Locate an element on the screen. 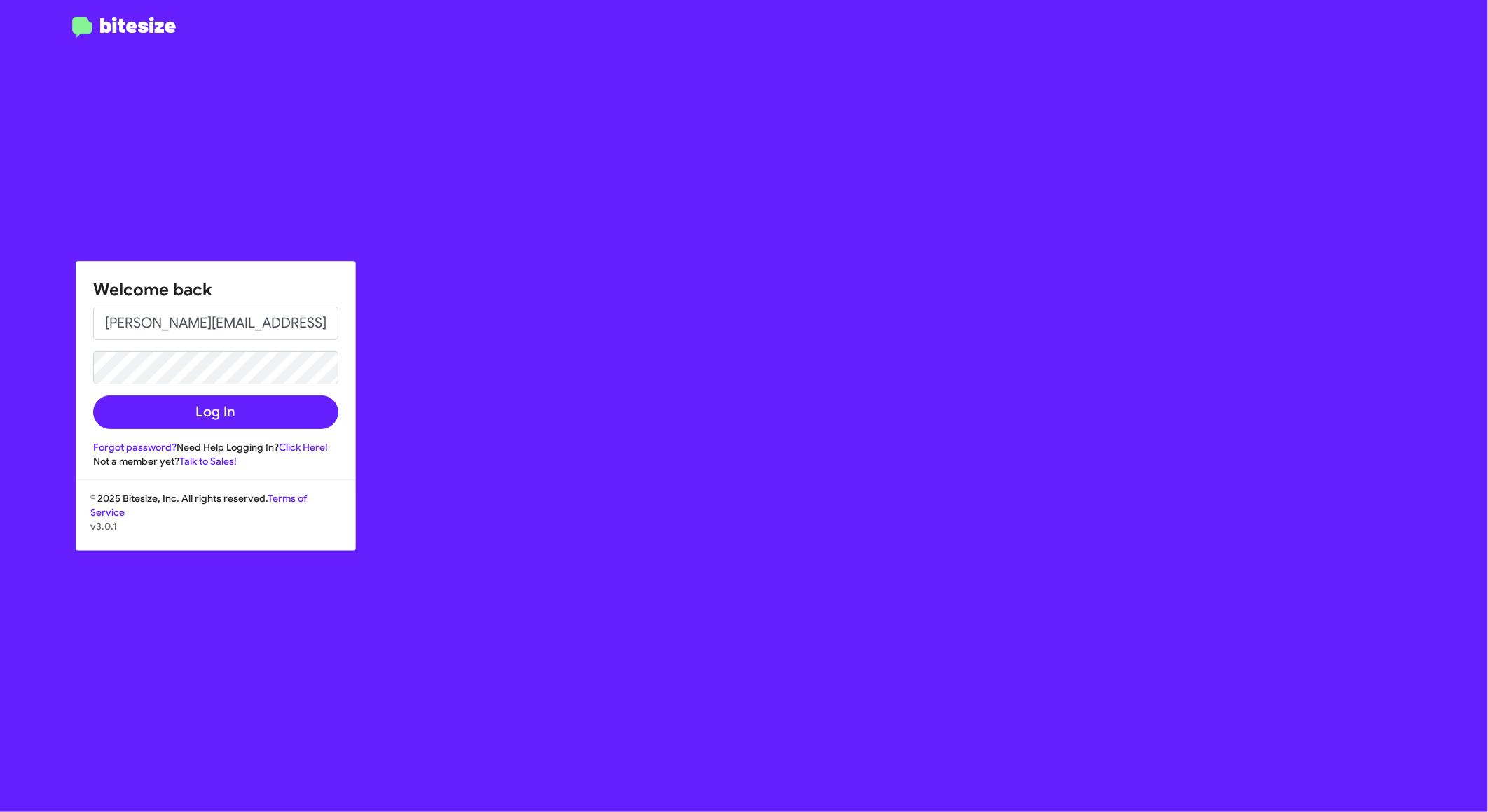 The height and width of the screenshot is (812, 1488). p: v3.0.1 is located at coordinates (215, 526).